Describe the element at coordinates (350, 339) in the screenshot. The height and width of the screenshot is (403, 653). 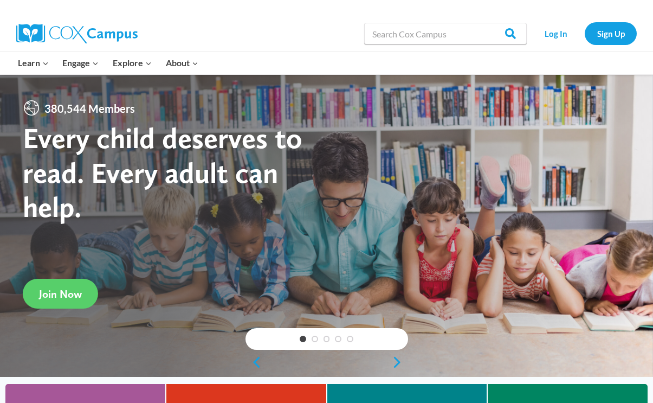
I see `a: 5` at that location.